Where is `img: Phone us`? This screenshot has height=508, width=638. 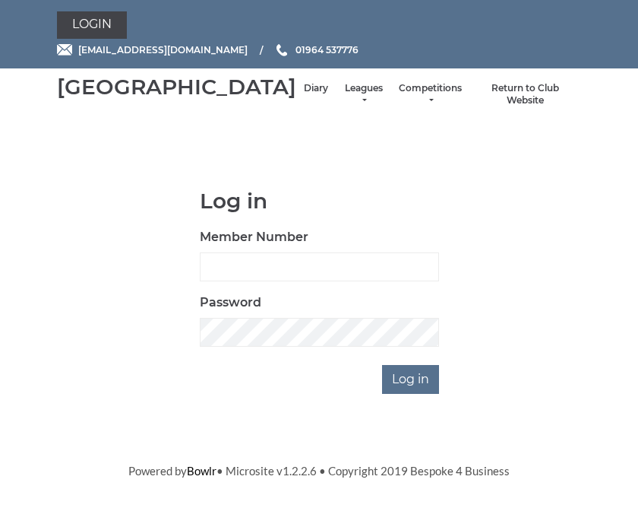
img: Phone us is located at coordinates (282, 50).